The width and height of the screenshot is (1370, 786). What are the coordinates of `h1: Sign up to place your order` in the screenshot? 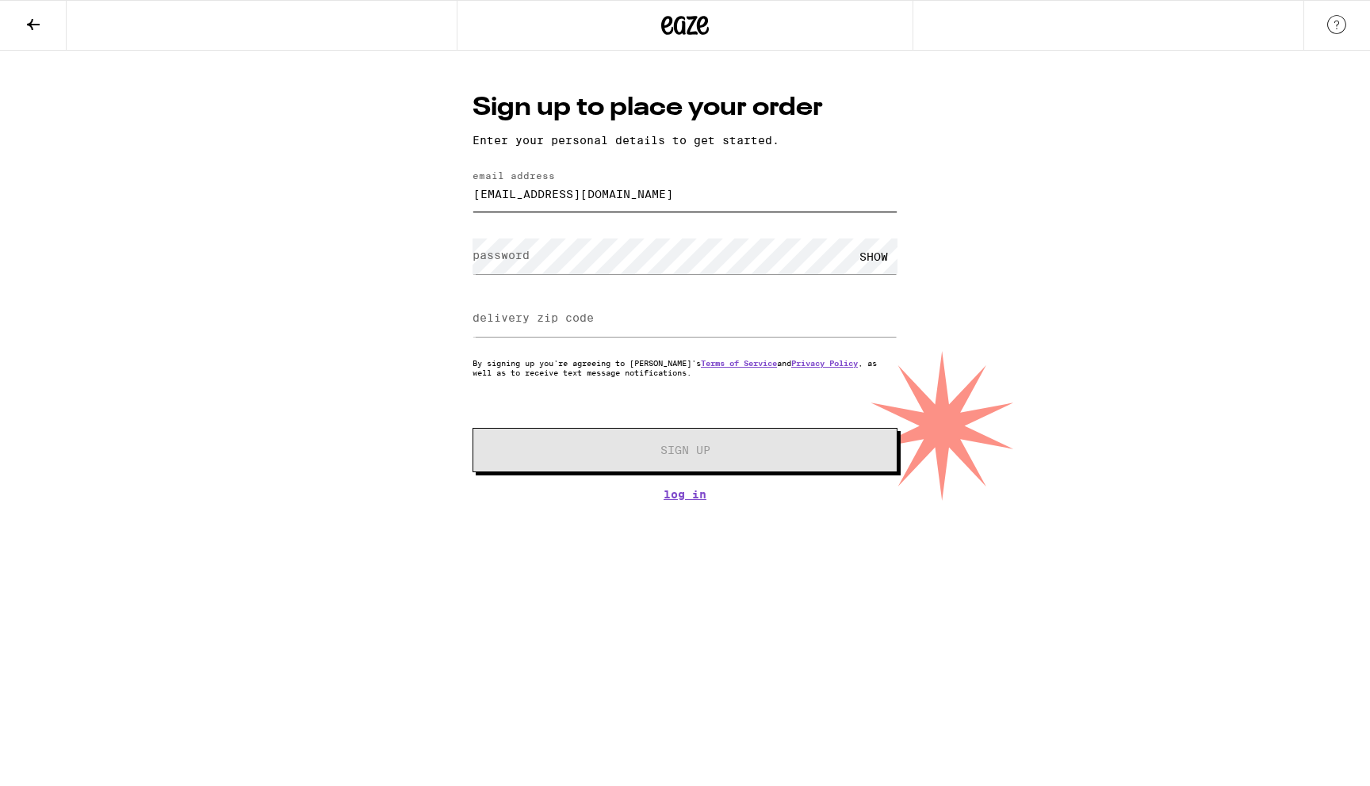 It's located at (685, 108).